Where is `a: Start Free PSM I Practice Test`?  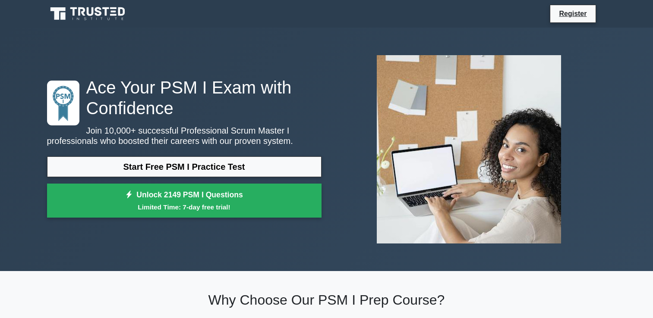
a: Start Free PSM I Practice Test is located at coordinates (184, 167).